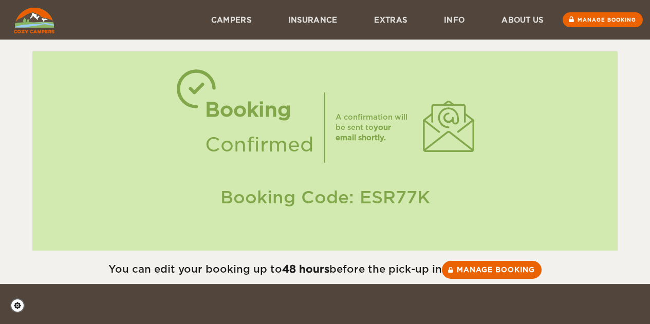 This screenshot has height=324, width=650. I want to click on div: A confirmation will be sent to, so click(374, 127).